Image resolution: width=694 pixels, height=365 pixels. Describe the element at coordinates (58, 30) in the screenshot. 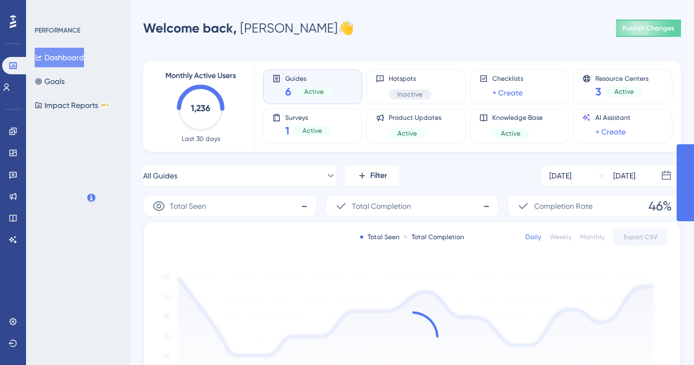

I see `div: PERFORMANCE` at that location.